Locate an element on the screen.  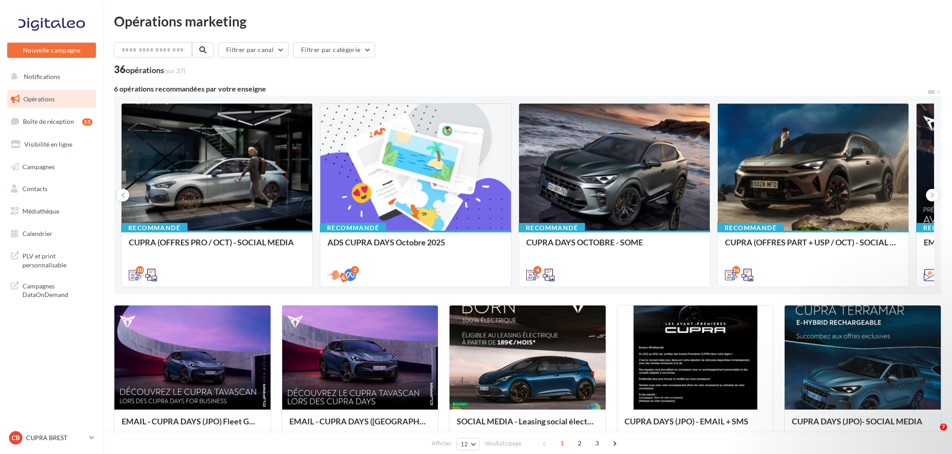
span: 1 is located at coordinates (562, 443).